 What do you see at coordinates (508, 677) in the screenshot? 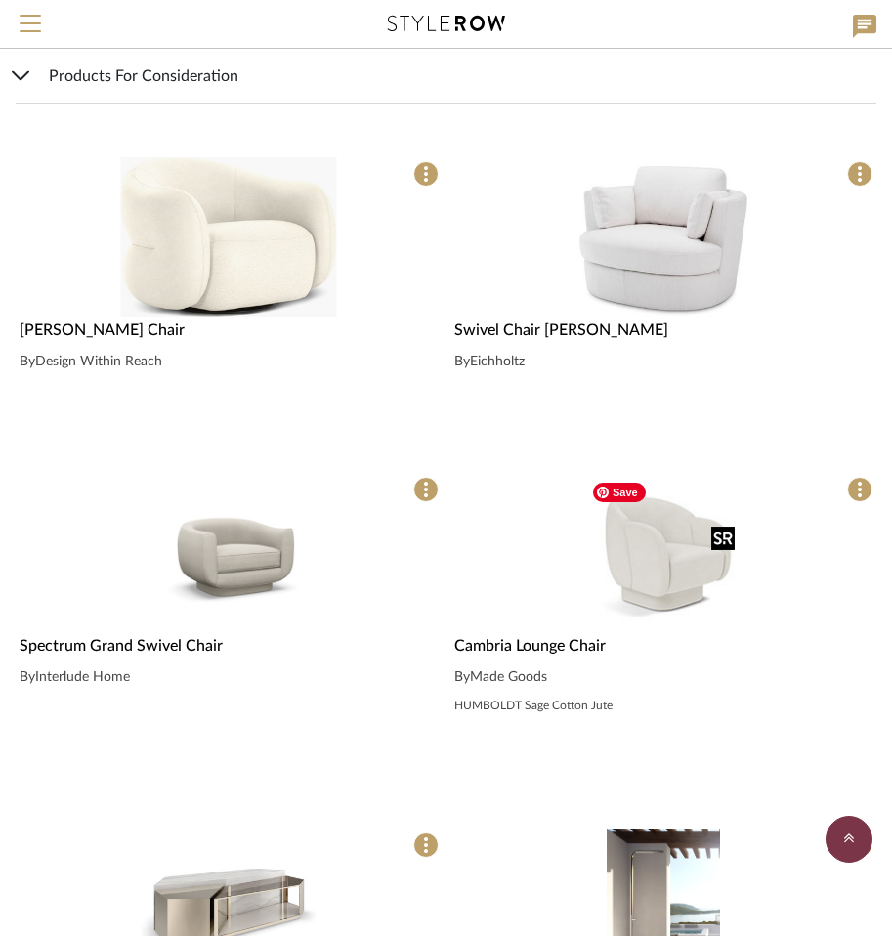
I see `span: Made Goods` at bounding box center [508, 677].